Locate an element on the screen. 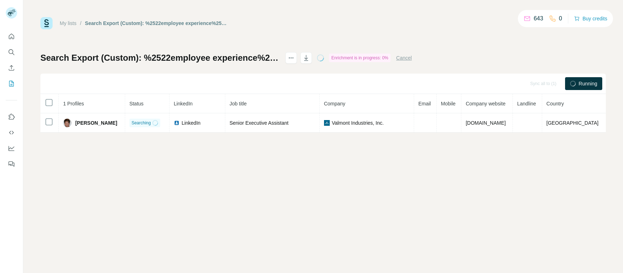  button: Use Surfe on LinkedIn is located at coordinates (11, 117).